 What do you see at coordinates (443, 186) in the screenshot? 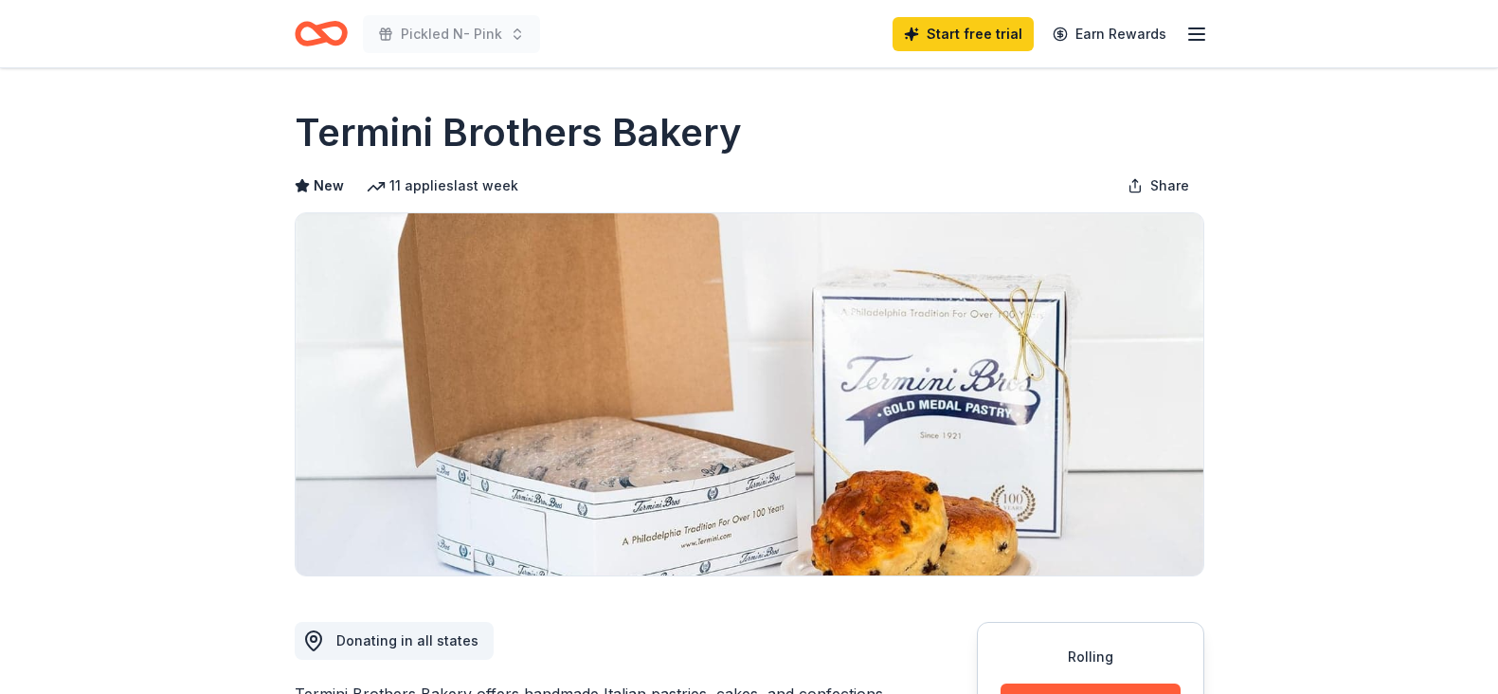
I see `div: 11 applies last week` at bounding box center [443, 186].